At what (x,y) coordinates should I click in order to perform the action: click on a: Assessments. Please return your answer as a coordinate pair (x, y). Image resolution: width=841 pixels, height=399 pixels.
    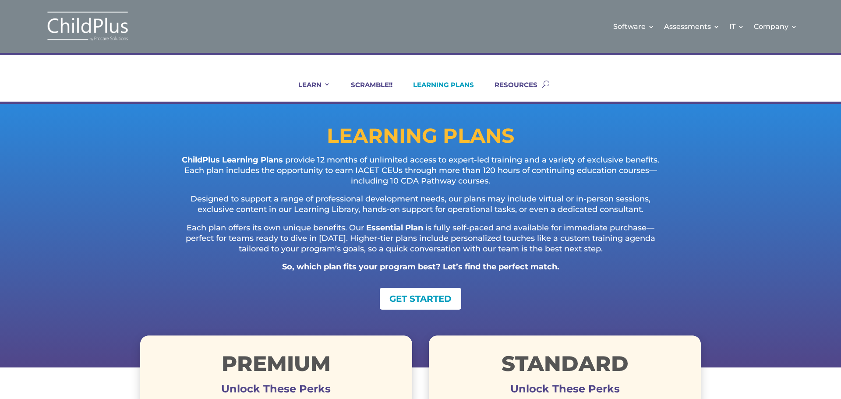
    Looking at the image, I should click on (691, 26).